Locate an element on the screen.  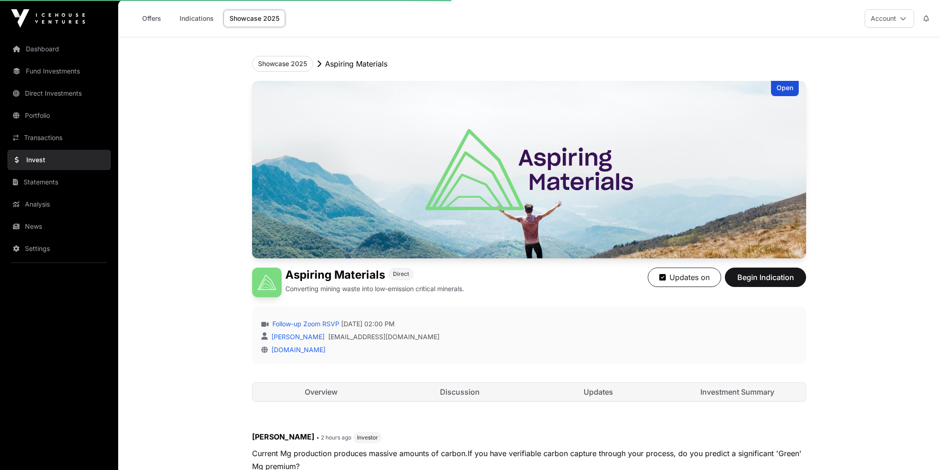
button: Account is located at coordinates (889, 18).